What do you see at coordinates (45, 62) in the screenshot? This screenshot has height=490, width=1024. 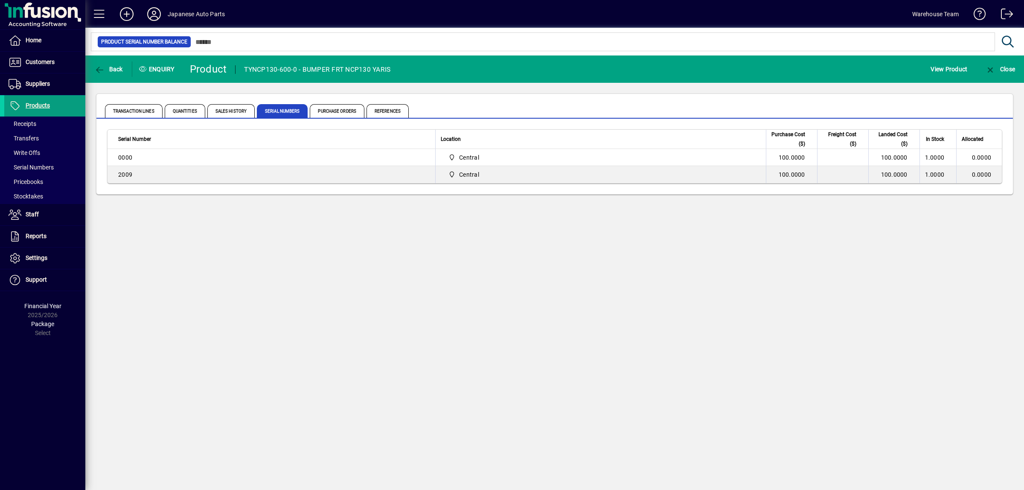 I see `a: Customers` at bounding box center [45, 62].